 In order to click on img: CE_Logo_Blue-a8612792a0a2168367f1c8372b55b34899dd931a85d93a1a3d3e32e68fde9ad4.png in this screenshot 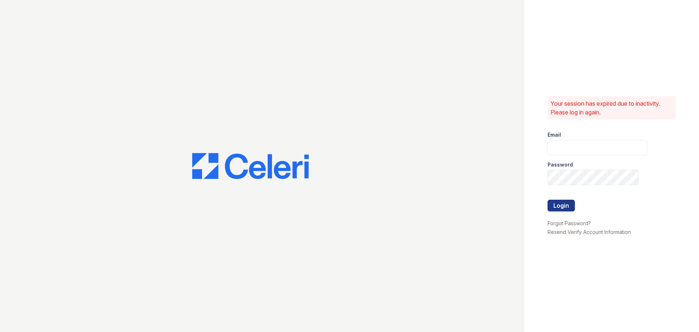, I will do `click(250, 166)`.